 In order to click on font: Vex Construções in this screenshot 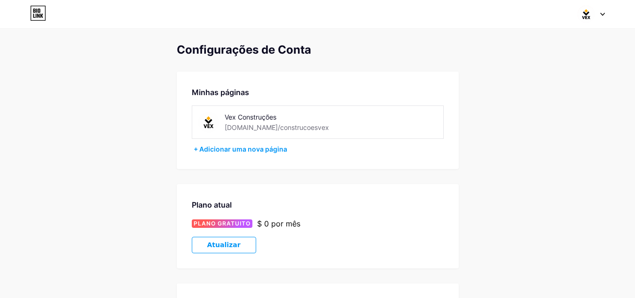, I will do `click(251, 117)`.